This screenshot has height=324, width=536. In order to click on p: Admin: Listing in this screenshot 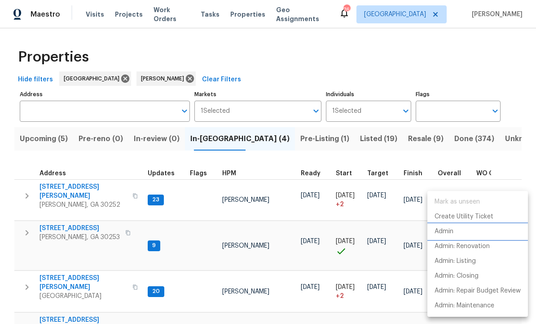, I will do `click(455, 261)`.